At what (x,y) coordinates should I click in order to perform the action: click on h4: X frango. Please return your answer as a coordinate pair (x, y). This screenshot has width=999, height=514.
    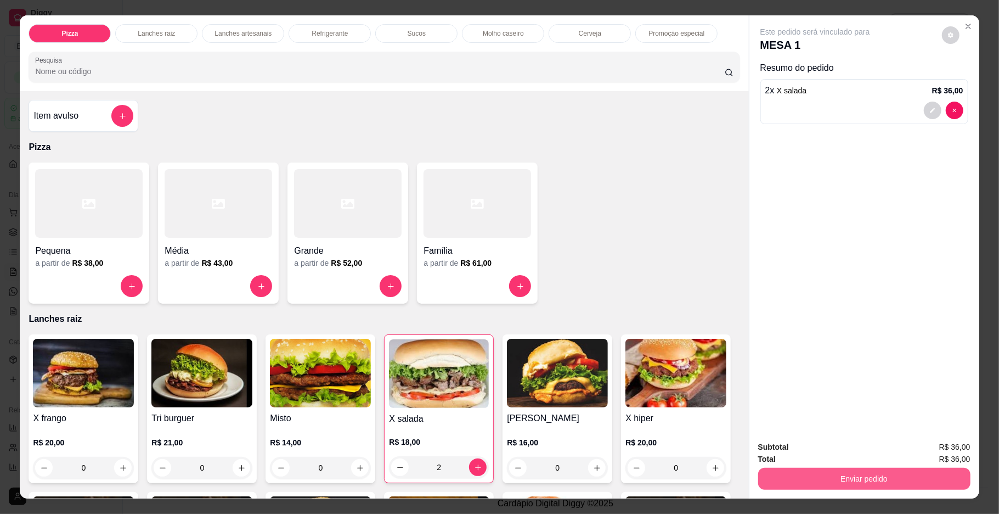
    Looking at the image, I should click on (83, 418).